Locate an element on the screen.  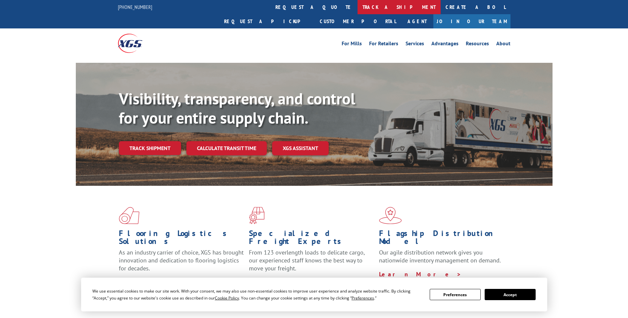
img: xgs-icon-focused-on-flooring-red is located at coordinates (257, 216).